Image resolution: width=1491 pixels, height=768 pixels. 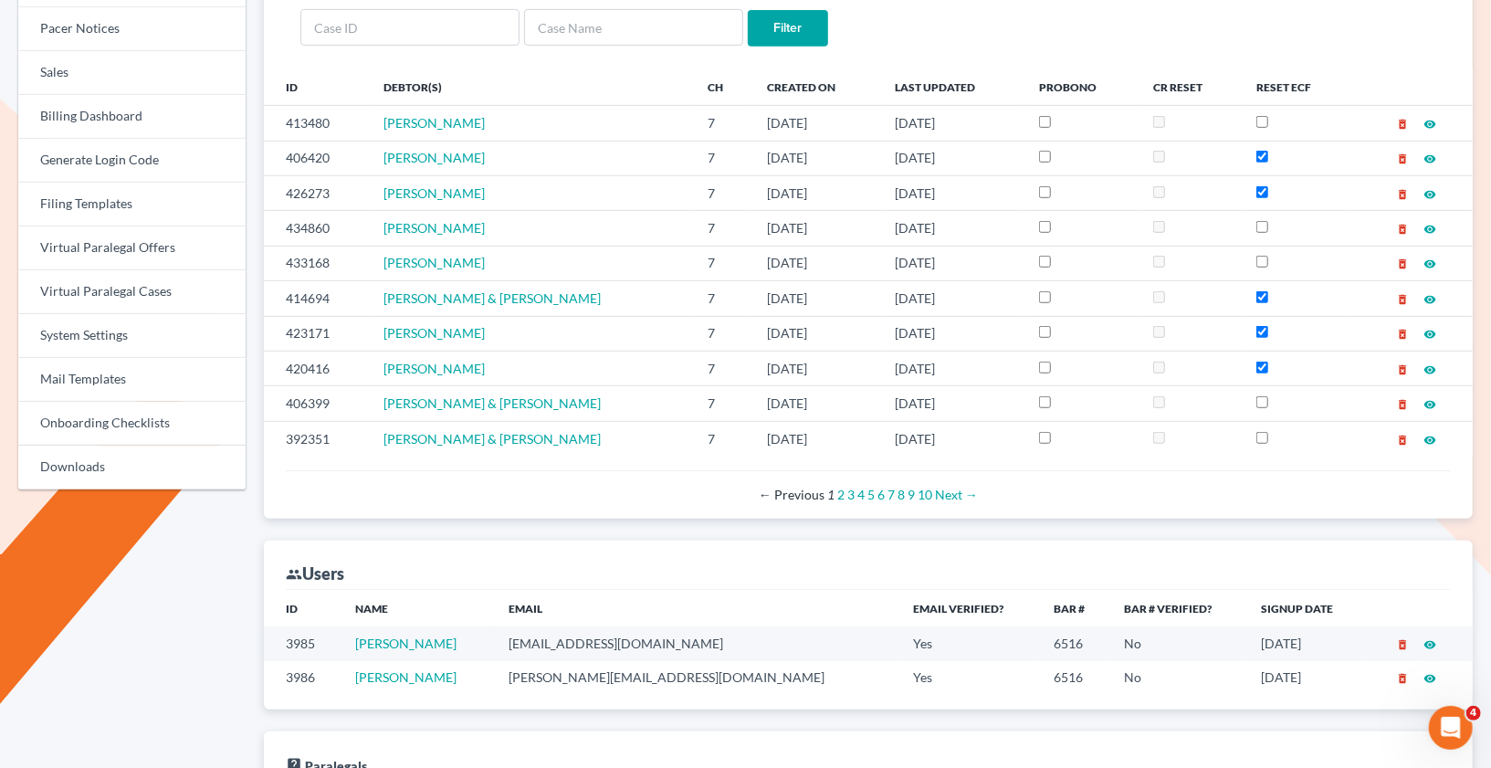 I want to click on a: Page 9, so click(x=911, y=494).